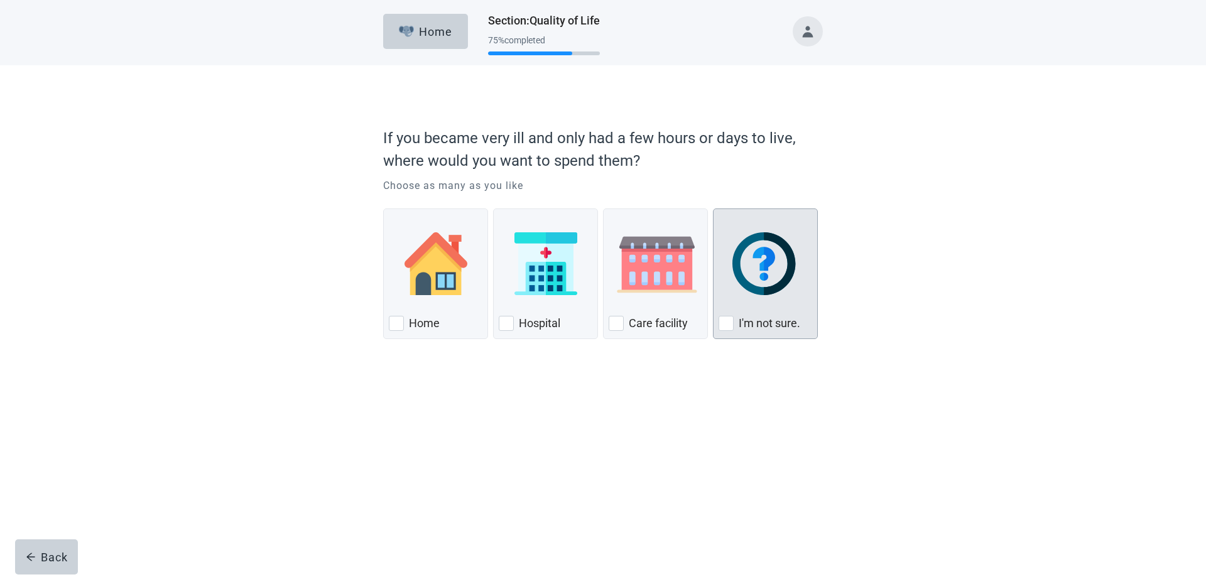  I want to click on label: Care facility, so click(658, 323).